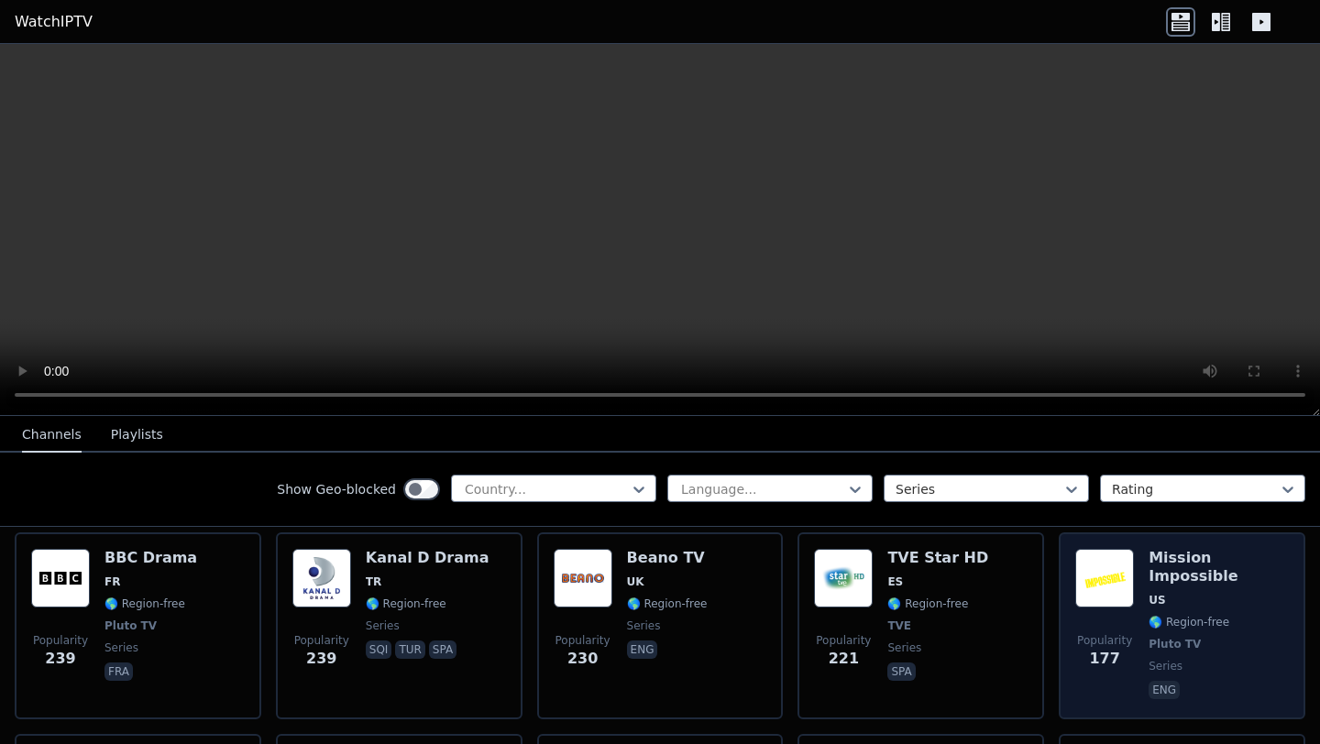  Describe the element at coordinates (894, 582) in the screenshot. I see `span: ES` at that location.